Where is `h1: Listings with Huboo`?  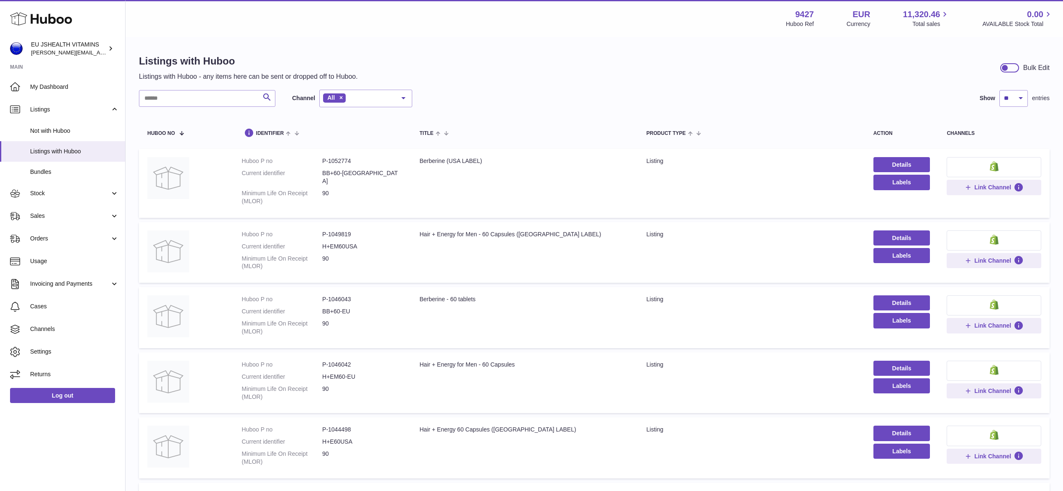 h1: Listings with Huboo is located at coordinates (248, 61).